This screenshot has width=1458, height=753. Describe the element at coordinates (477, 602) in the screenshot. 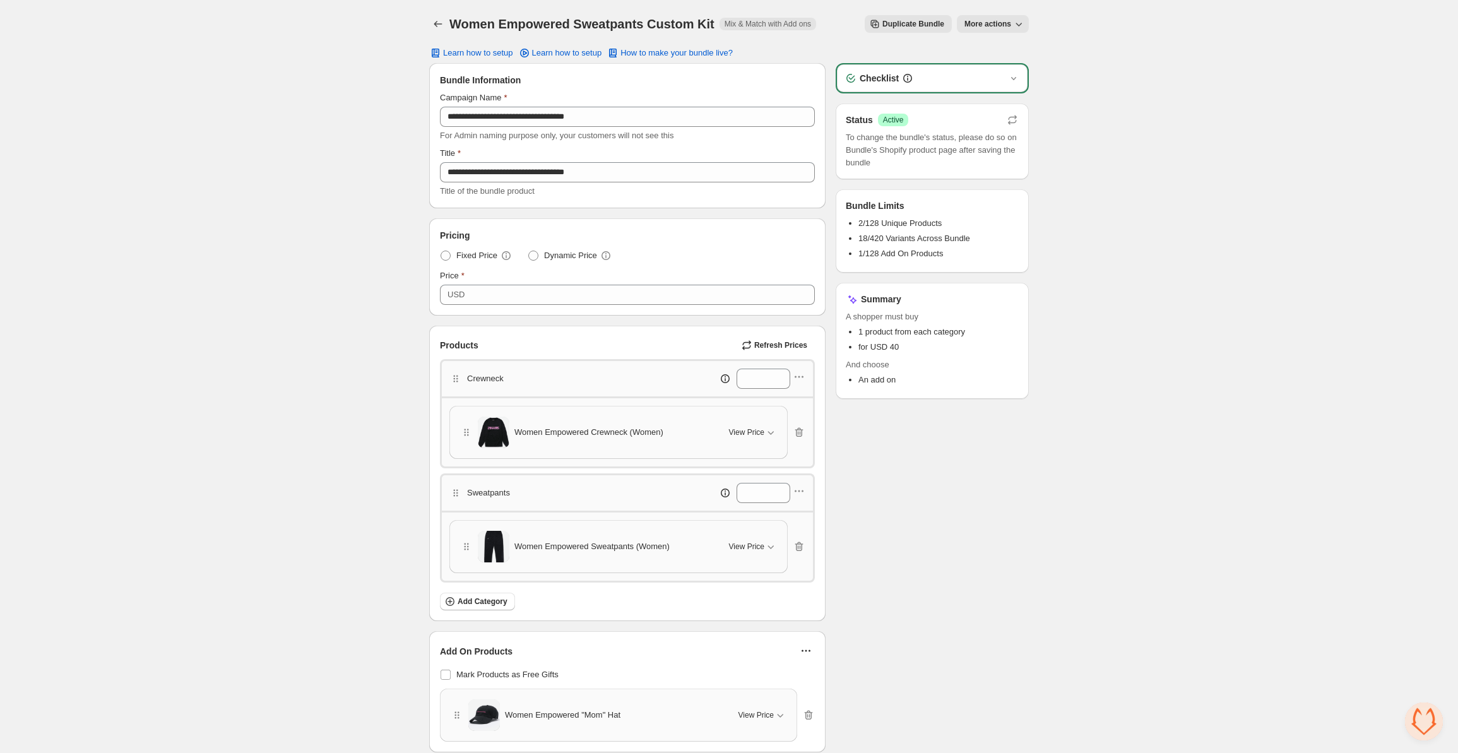

I see `button: Add Category` at that location.